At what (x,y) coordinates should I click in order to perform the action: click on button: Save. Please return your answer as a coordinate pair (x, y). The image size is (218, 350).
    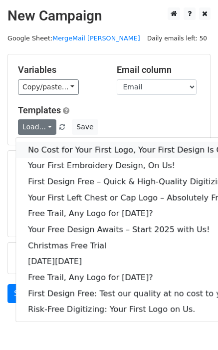
    Looking at the image, I should click on (85, 127).